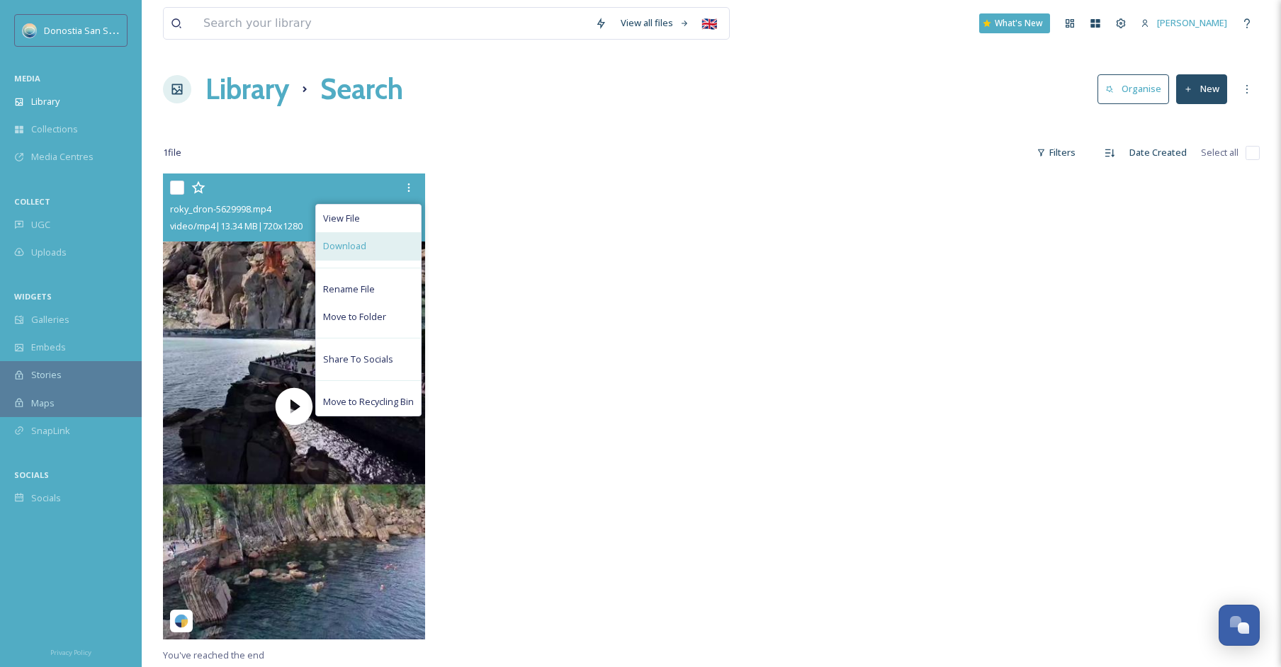  I want to click on div: Date Created, so click(1158, 152).